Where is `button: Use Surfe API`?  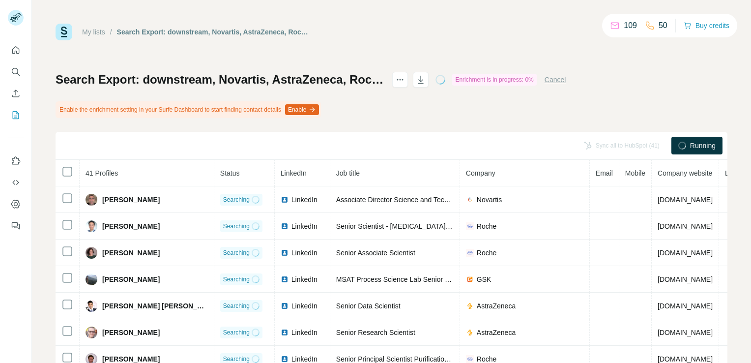 button: Use Surfe API is located at coordinates (16, 182).